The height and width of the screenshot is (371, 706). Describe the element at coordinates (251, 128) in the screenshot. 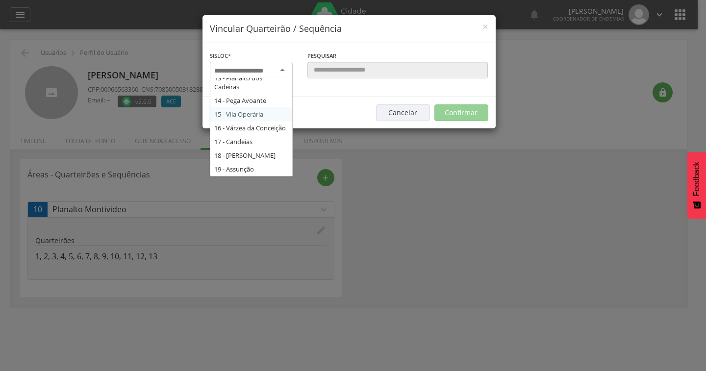

I see `div: 16 - Várzea da Conceição` at that location.